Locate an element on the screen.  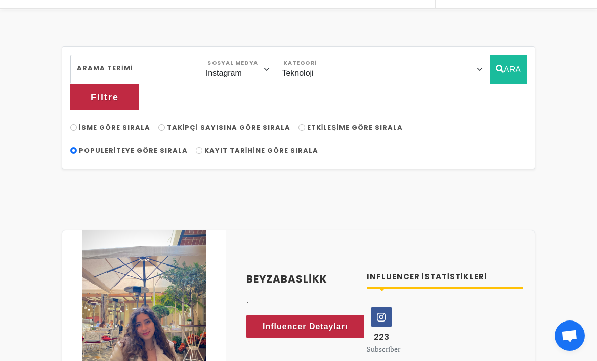
input: Populeriteye Göre Sırala is located at coordinates (73, 150).